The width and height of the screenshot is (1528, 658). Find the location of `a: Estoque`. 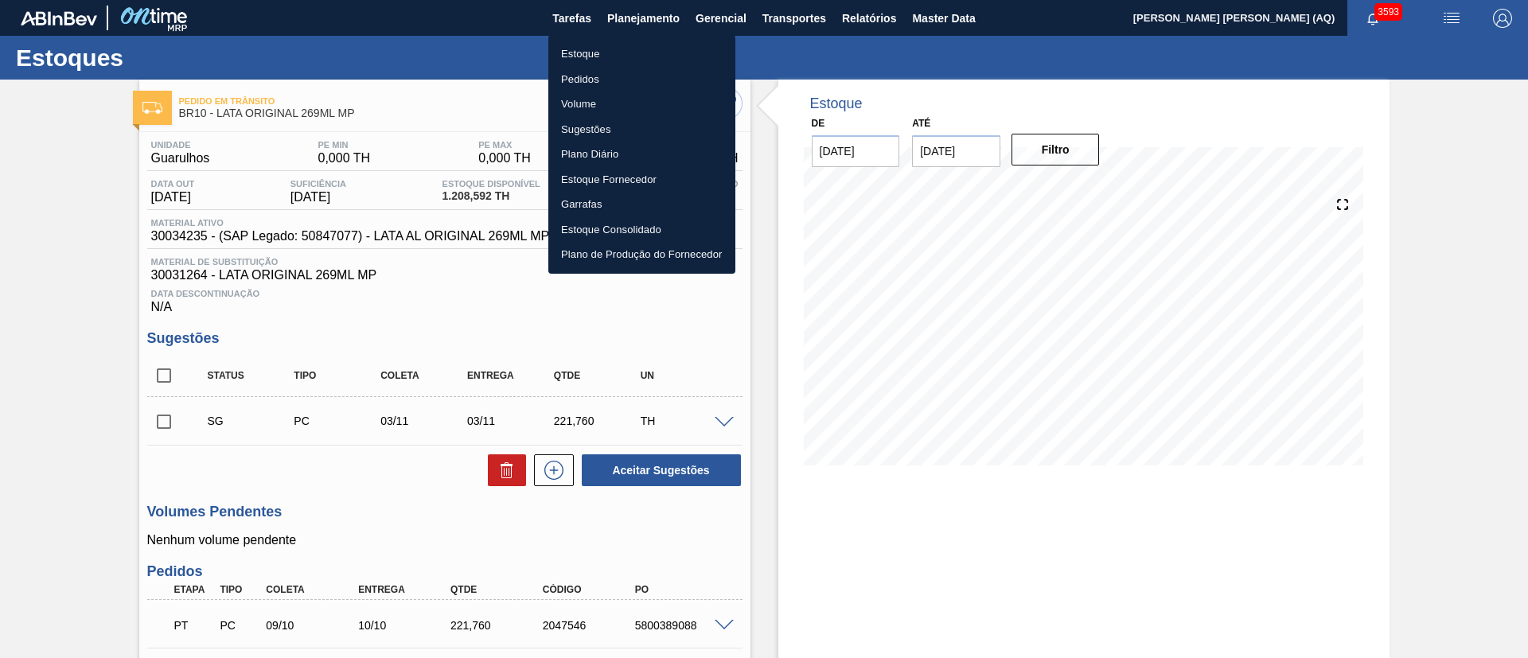

a: Estoque is located at coordinates (641, 54).